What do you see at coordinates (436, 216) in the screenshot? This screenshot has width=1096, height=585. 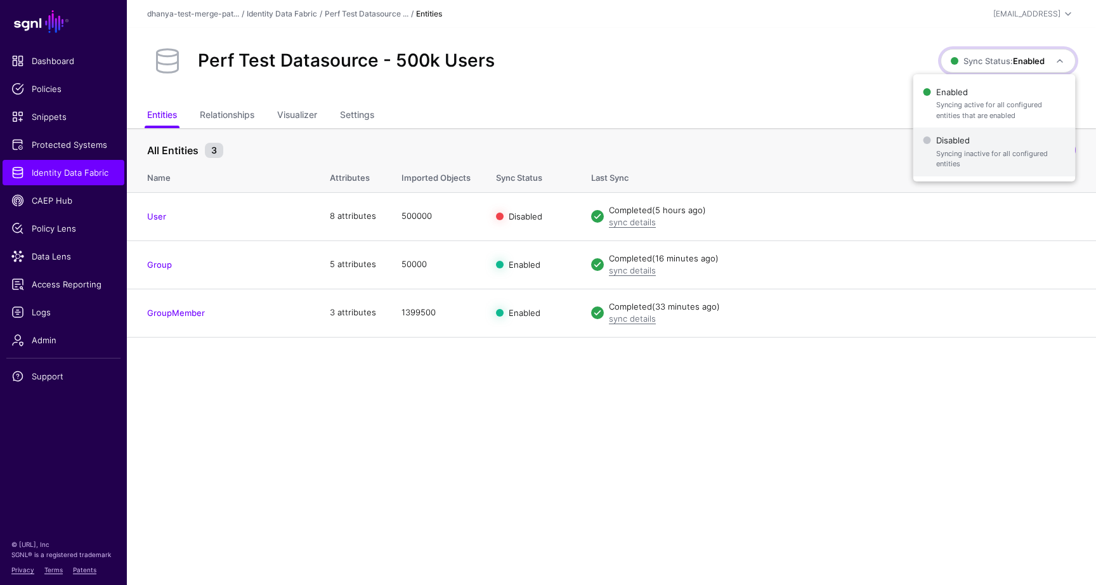 I see `td: 500000` at bounding box center [436, 216].